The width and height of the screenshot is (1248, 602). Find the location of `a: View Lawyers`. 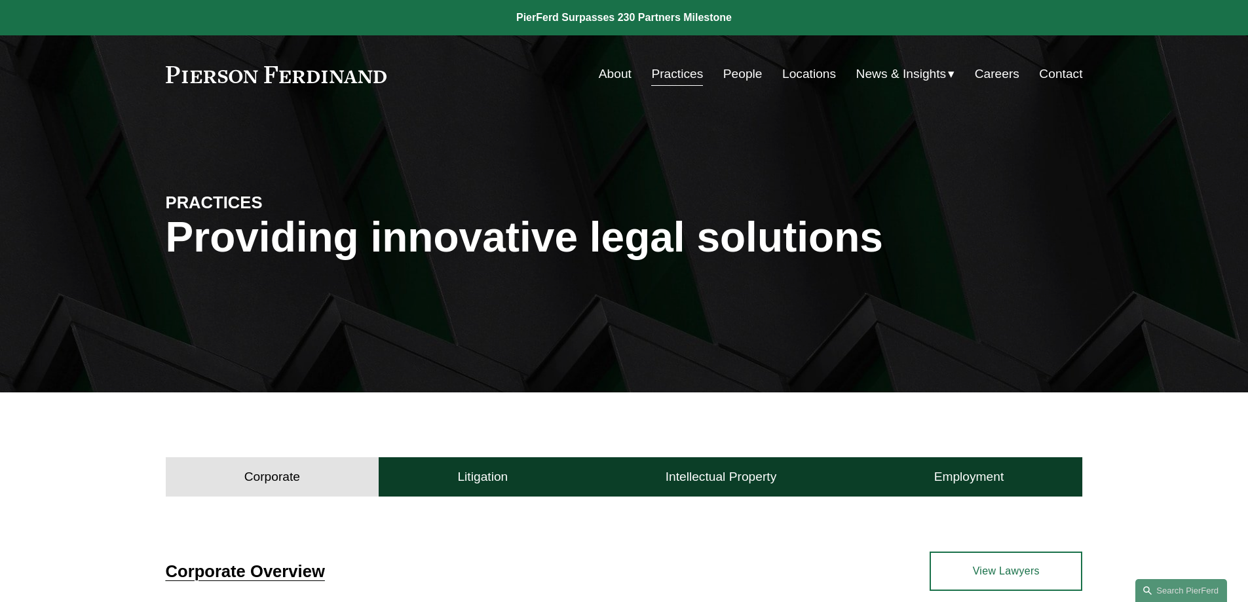

a: View Lawyers is located at coordinates (1006, 571).